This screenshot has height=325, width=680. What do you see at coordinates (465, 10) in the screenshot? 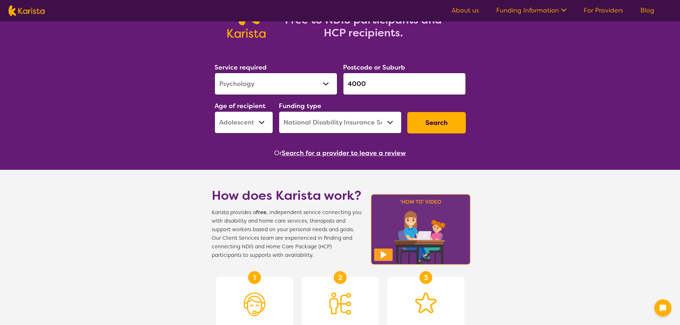
I see `a: About us` at bounding box center [465, 10].